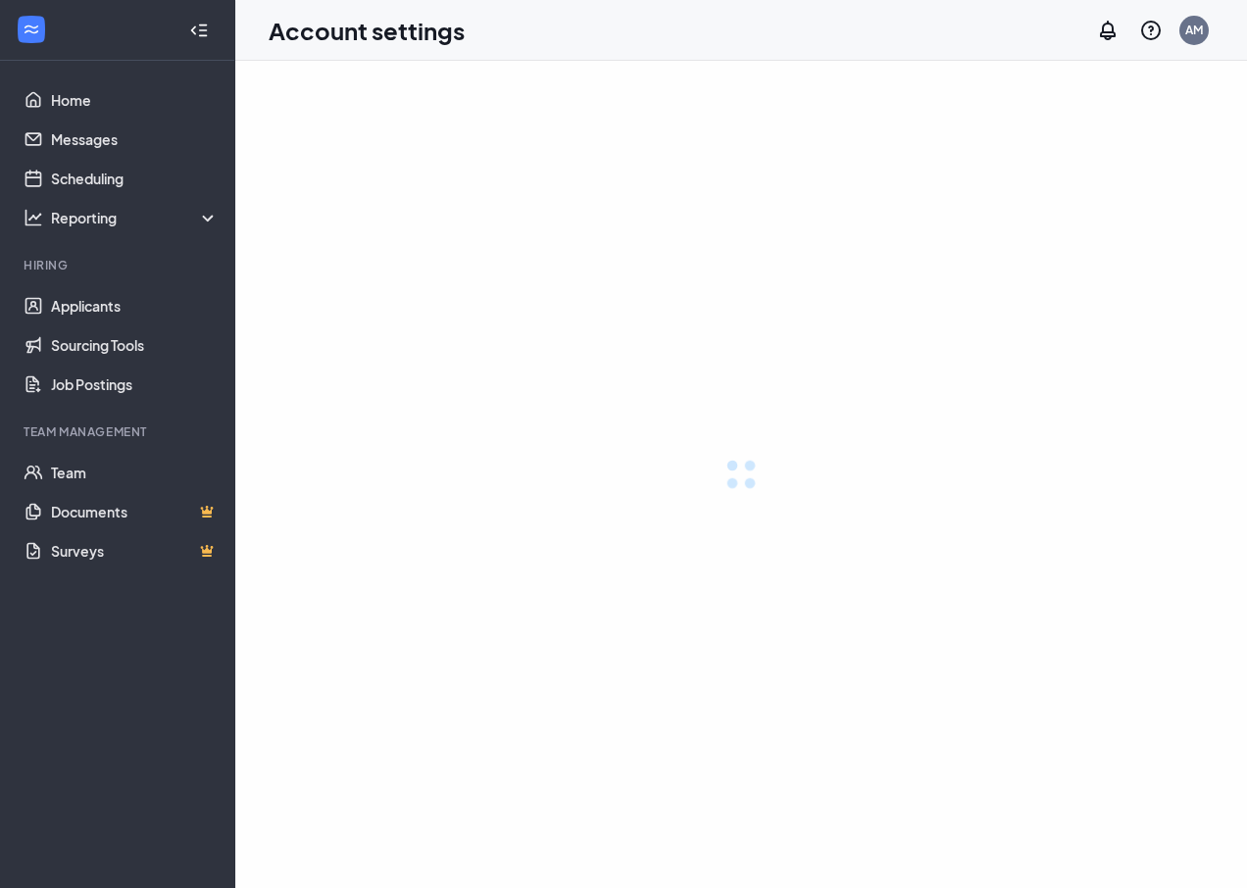 The image size is (1247, 888). What do you see at coordinates (119, 431) in the screenshot?
I see `div: Team Management` at bounding box center [119, 431].